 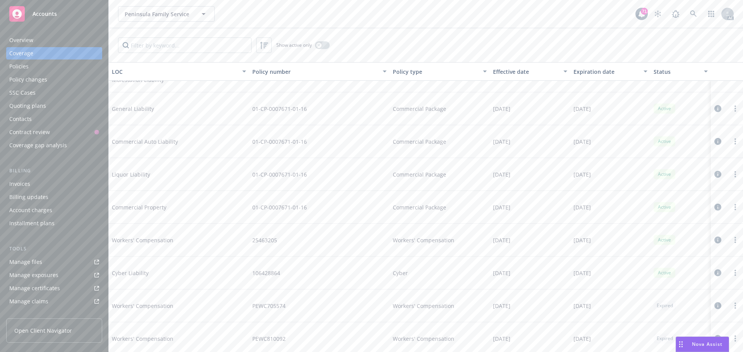 What do you see at coordinates (266, 273) in the screenshot?
I see `span: 106428864` at bounding box center [266, 273].